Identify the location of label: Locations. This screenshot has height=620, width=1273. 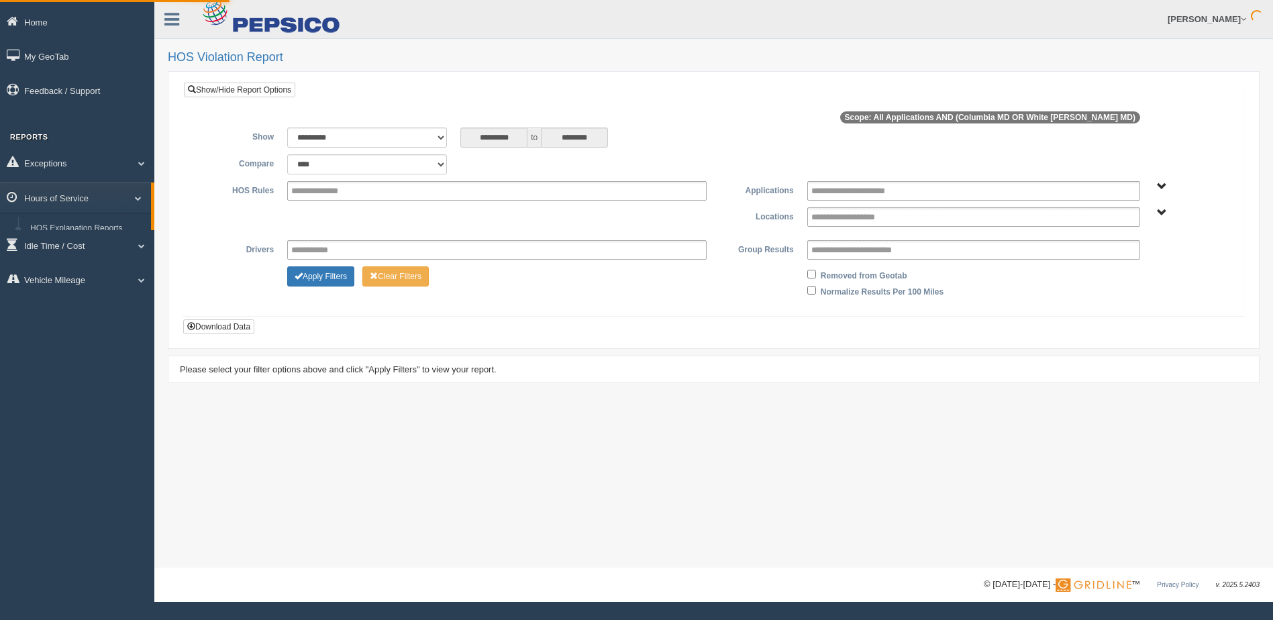
(757, 215).